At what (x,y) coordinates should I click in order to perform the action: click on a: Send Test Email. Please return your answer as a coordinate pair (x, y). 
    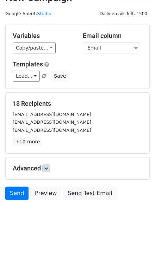
    Looking at the image, I should click on (90, 194).